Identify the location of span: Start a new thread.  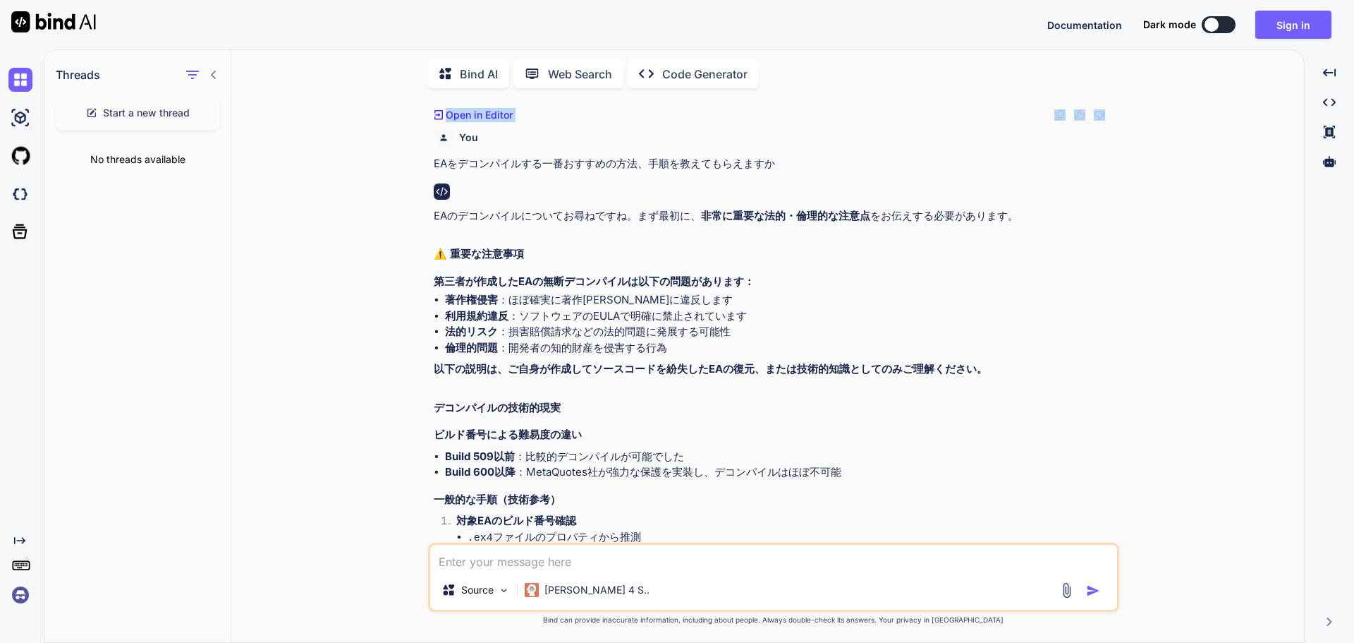
(146, 113).